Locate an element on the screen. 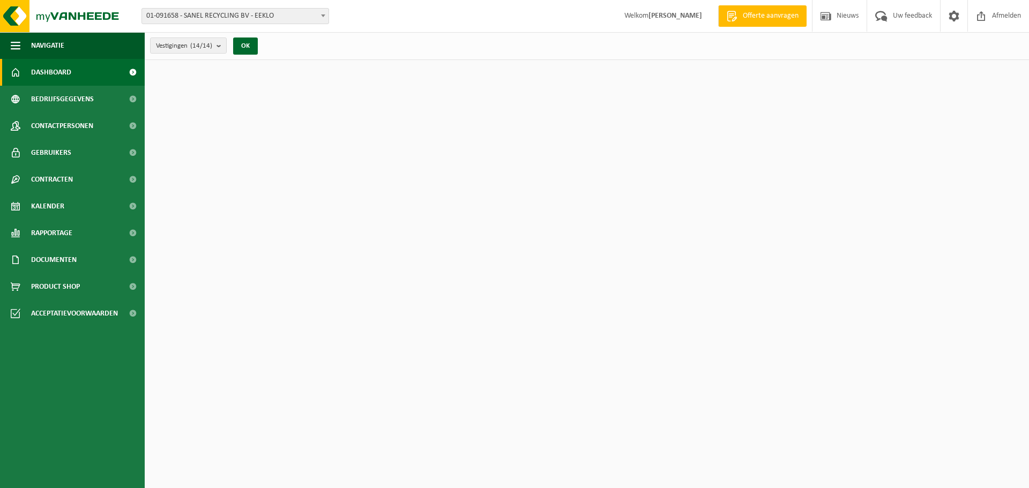 This screenshot has height=488, width=1029. span: Rapportage is located at coordinates (51, 233).